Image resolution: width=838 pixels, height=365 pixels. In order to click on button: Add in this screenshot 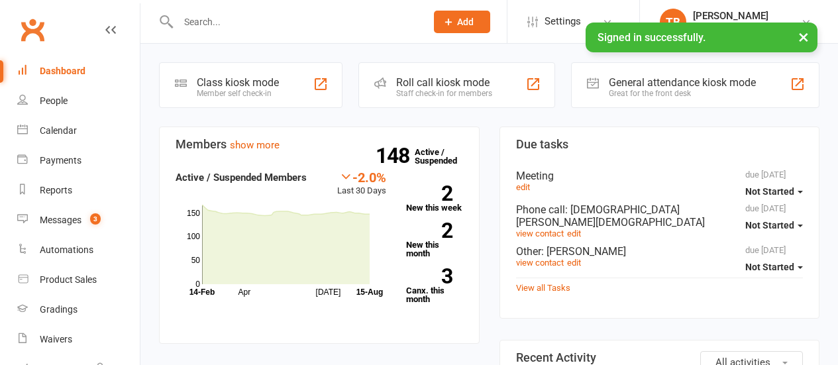, I will do `click(462, 22)`.